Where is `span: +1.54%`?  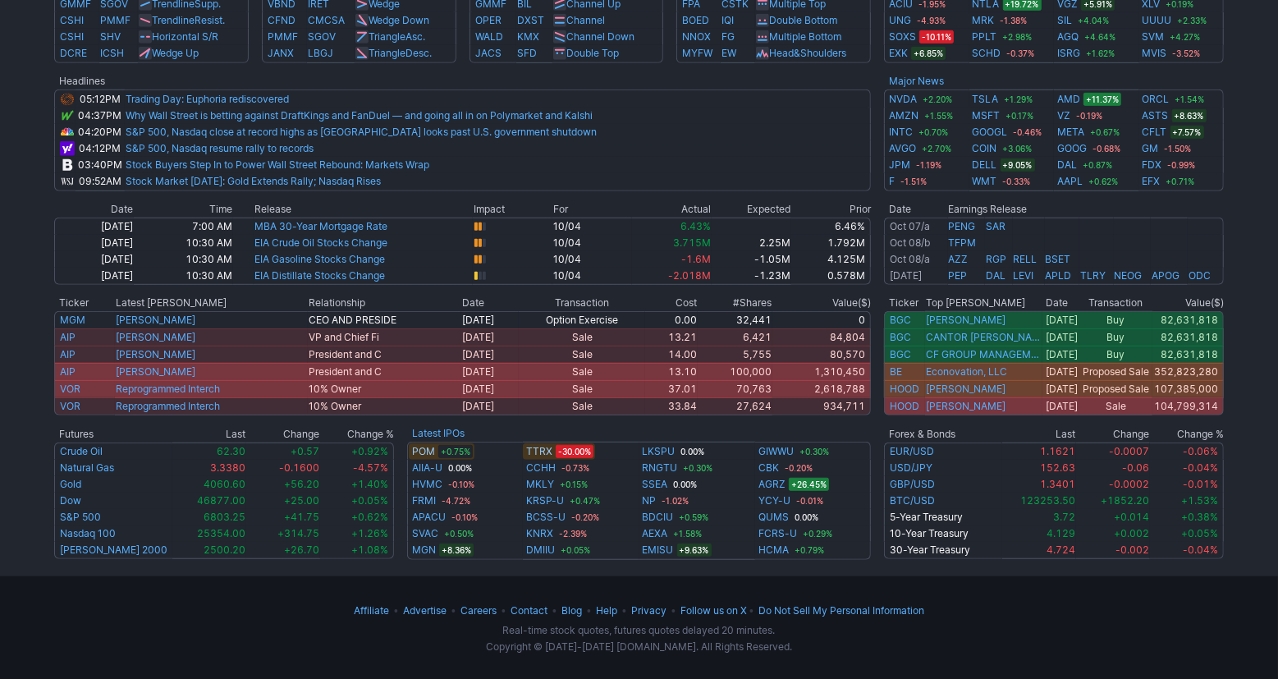 span: +1.54% is located at coordinates (1190, 99).